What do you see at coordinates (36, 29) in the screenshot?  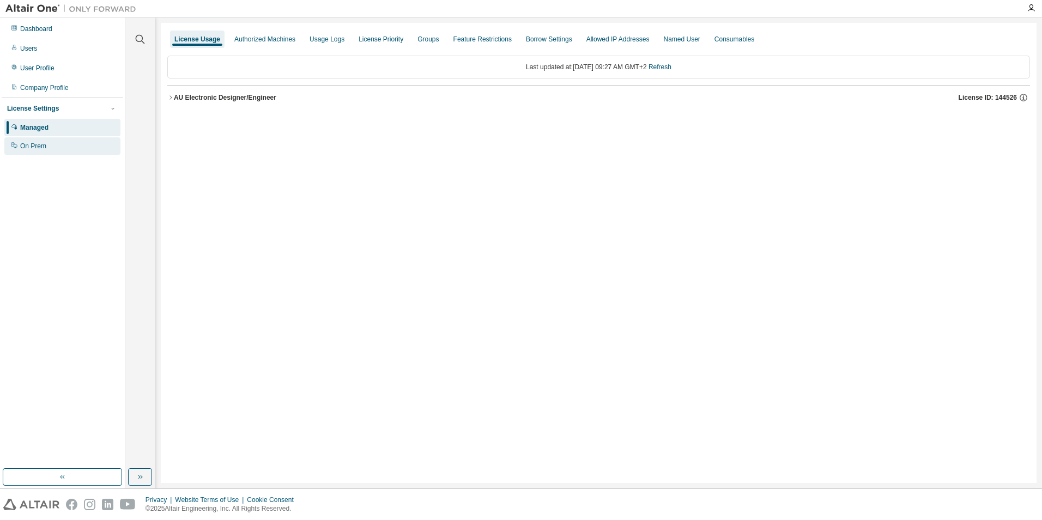 I see `div: Dashboard` at bounding box center [36, 29].